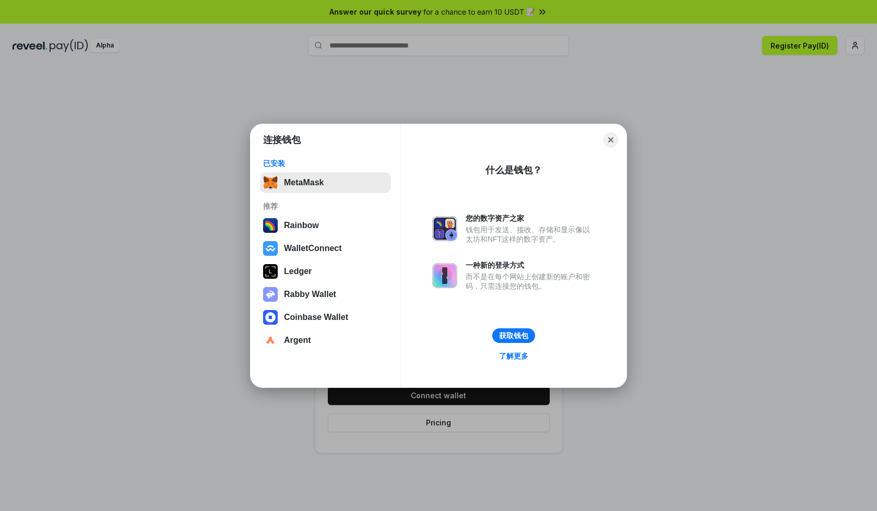 Image resolution: width=877 pixels, height=511 pixels. What do you see at coordinates (310, 295) in the screenshot?
I see `div: Rabby Wallet` at bounding box center [310, 295].